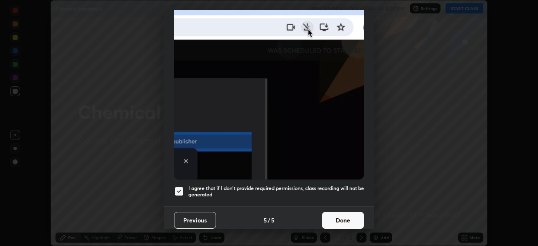  What do you see at coordinates (343, 220) in the screenshot?
I see `button: Done` at bounding box center [343, 220].